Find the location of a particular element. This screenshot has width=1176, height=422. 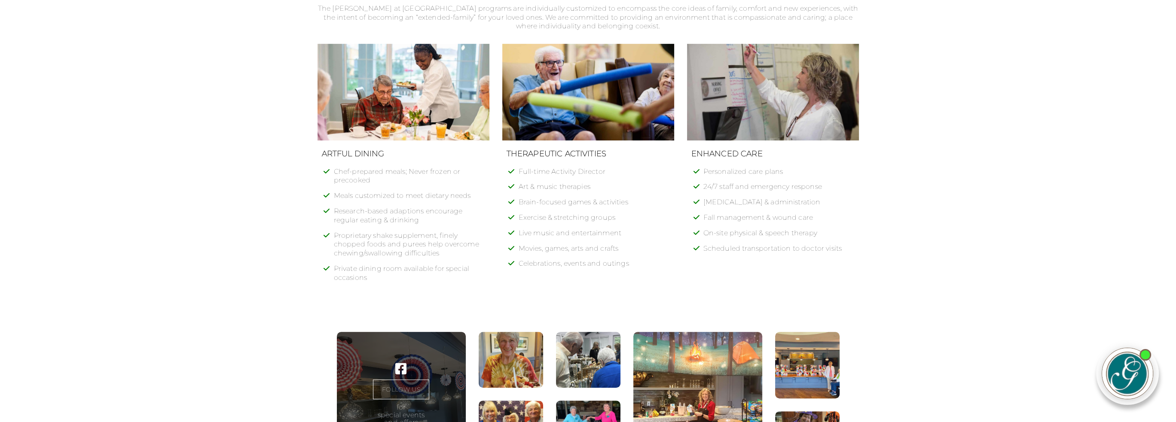

h3: Artful Dining is located at coordinates (404, 154).